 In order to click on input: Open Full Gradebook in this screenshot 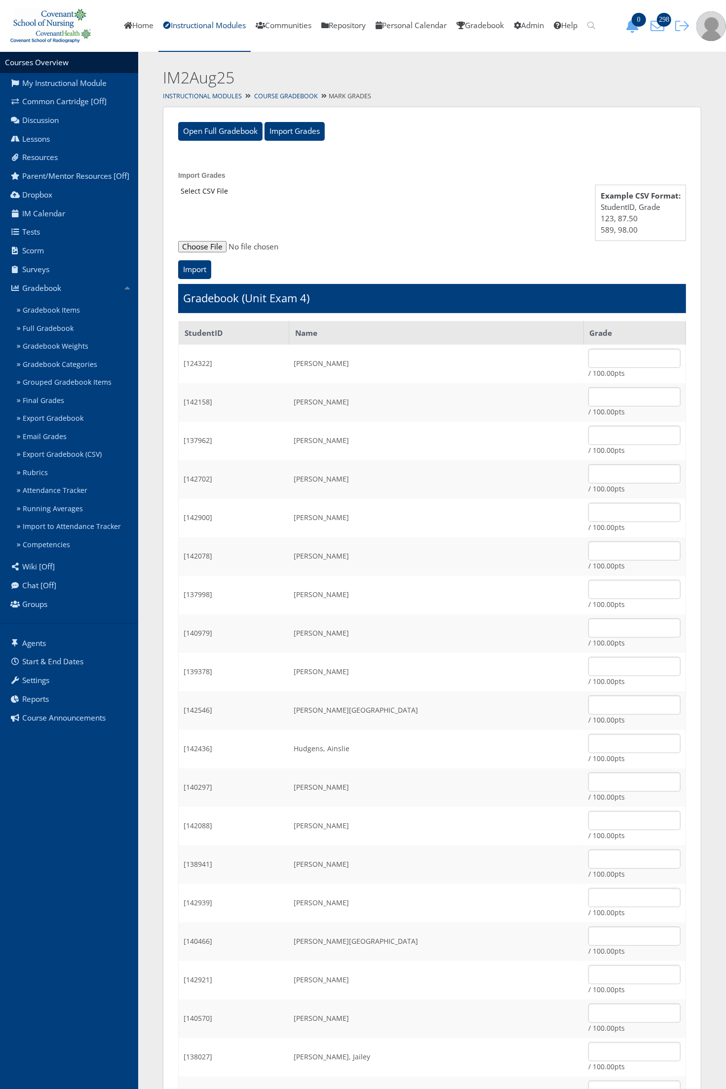, I will do `click(220, 131)`.